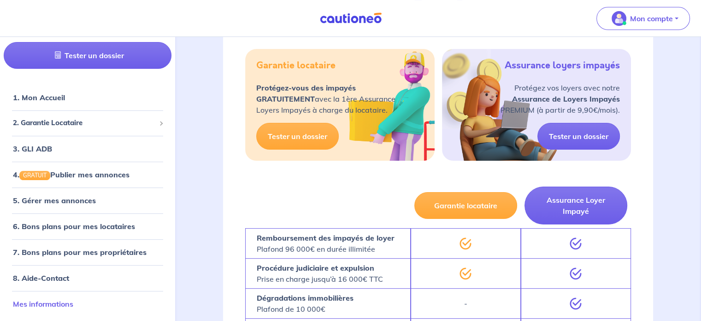  What do you see at coordinates (88, 123) in the screenshot?
I see `div: 2. Garantie Locataire` at bounding box center [88, 123].